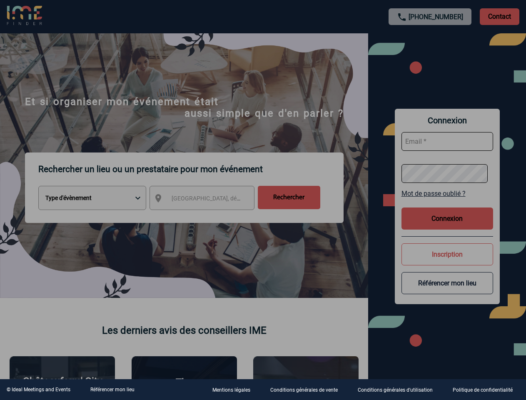 Image resolution: width=526 pixels, height=400 pixels. I want to click on a: Politique de confidentialité, so click(486, 389).